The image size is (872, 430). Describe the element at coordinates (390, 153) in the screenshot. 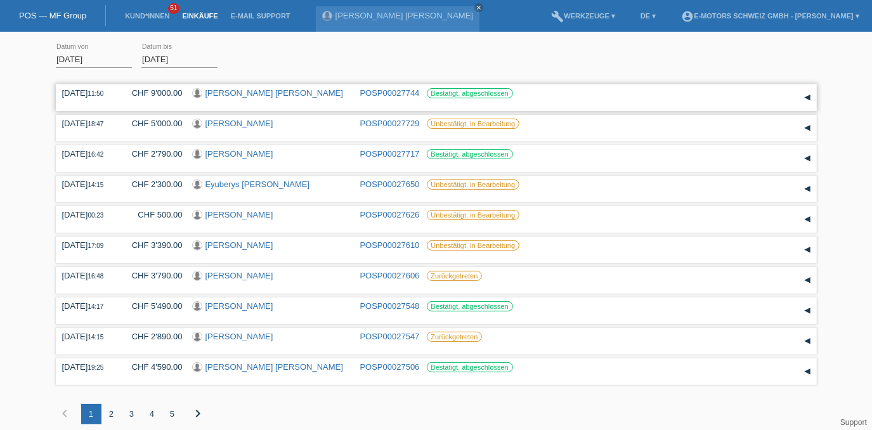

I see `a: POSP00027717` at that location.